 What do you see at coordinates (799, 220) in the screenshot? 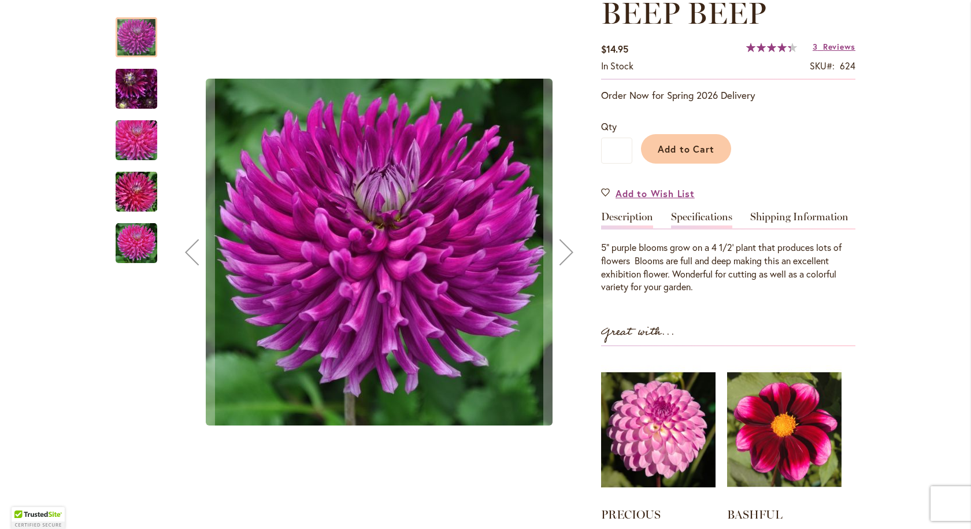
I see `a: Shipping Information` at bounding box center [799, 220].